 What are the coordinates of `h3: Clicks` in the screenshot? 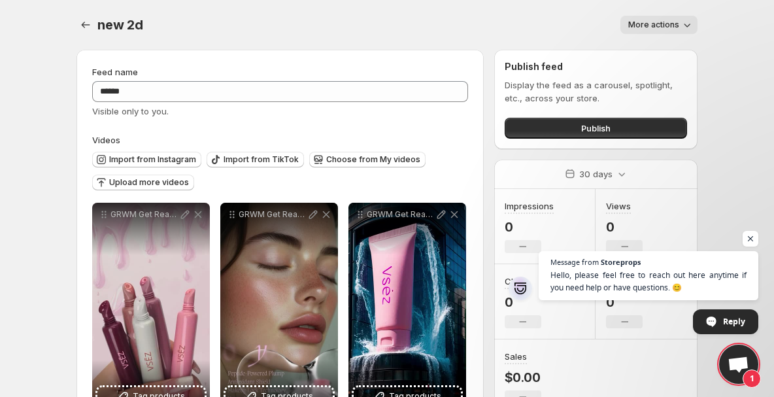 It's located at (517, 281).